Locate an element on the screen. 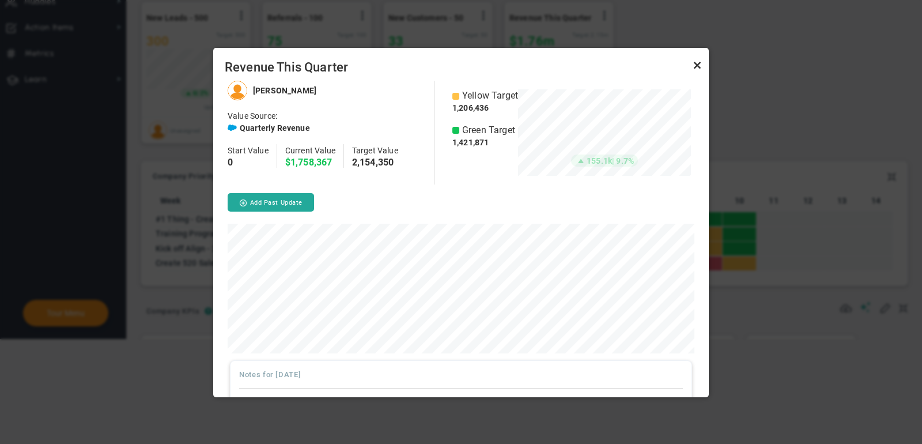  span: Green Target is located at coordinates (488, 130).